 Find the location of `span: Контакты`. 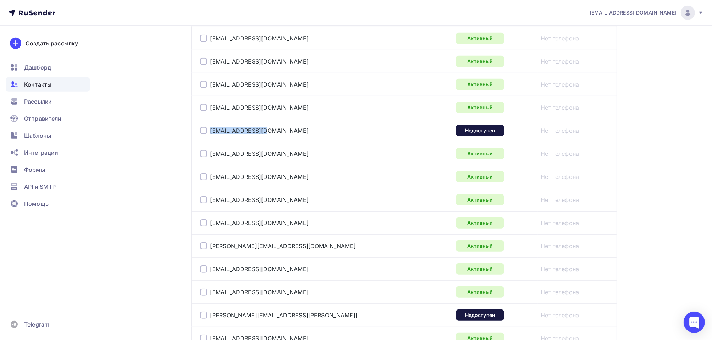

span: Контакты is located at coordinates (38, 84).